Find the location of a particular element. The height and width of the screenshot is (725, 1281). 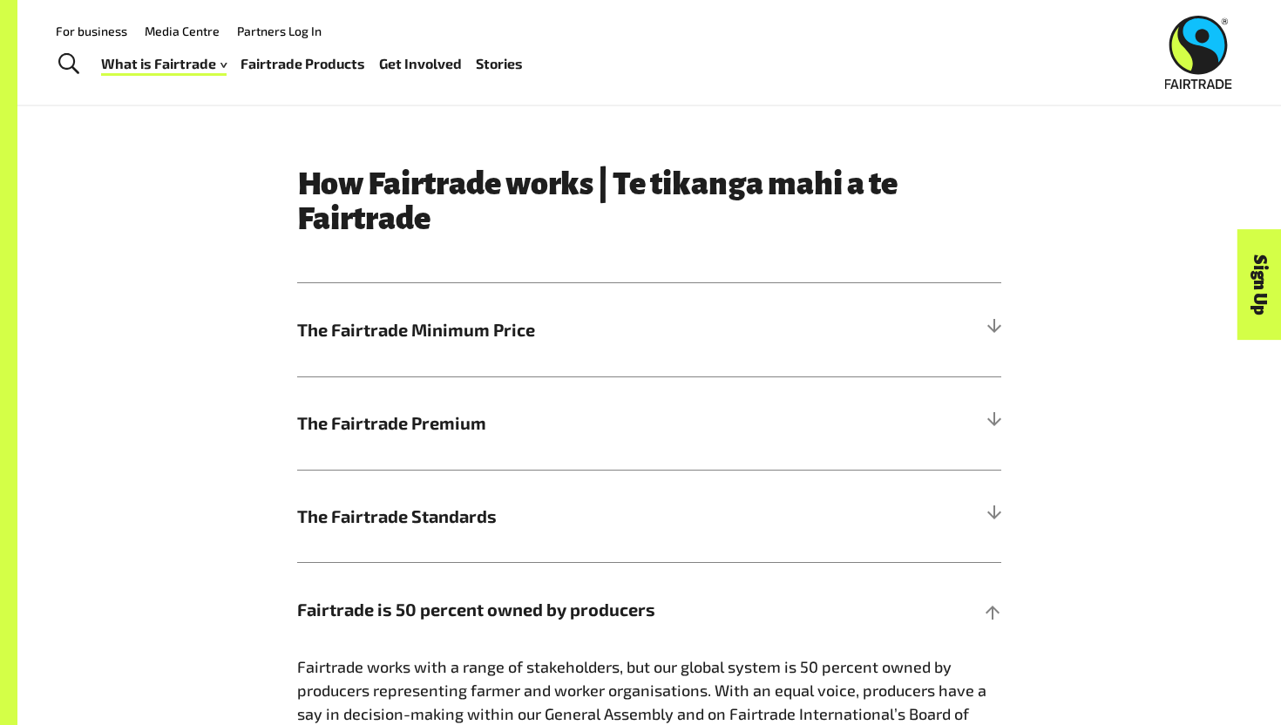

span: The Fairtrade Standards is located at coordinates (561, 516).